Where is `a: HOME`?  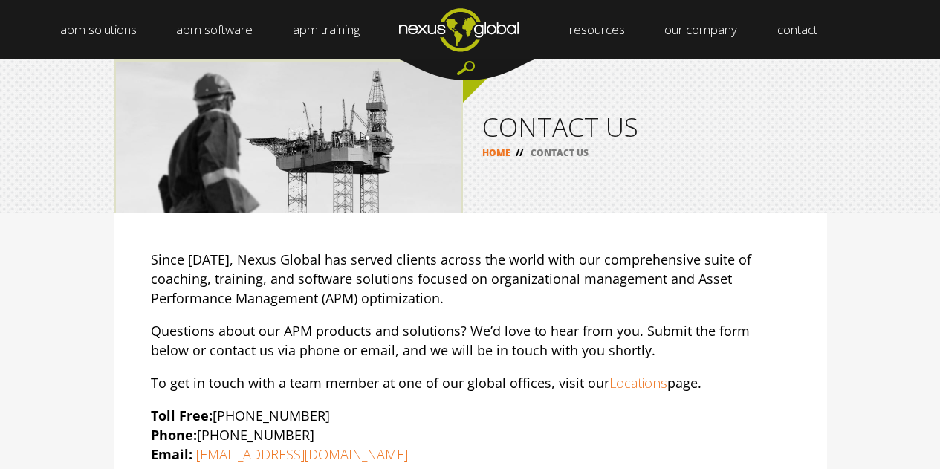 a: HOME is located at coordinates (496, 152).